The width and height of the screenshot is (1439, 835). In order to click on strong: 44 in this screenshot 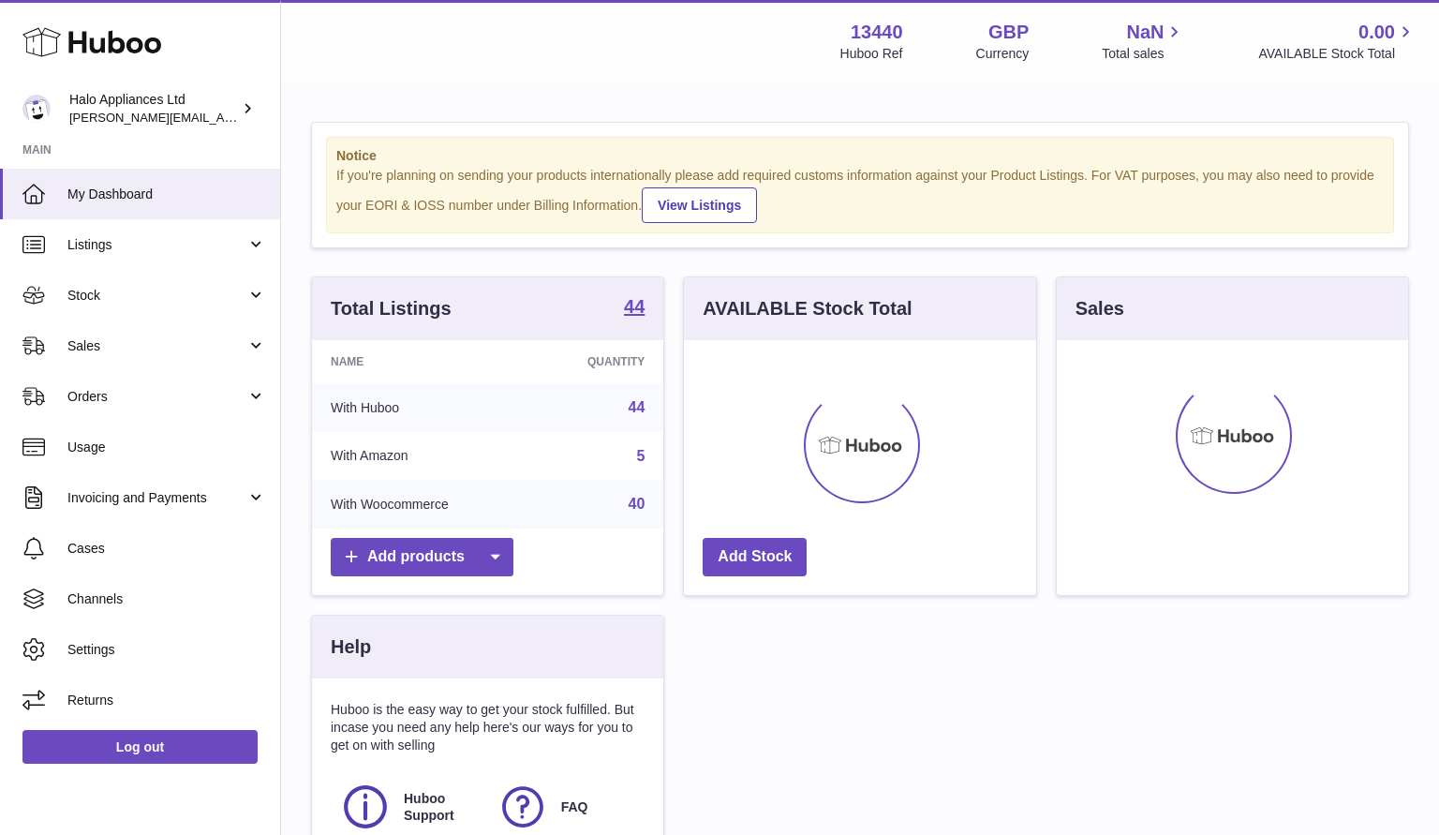, I will do `click(634, 306)`.